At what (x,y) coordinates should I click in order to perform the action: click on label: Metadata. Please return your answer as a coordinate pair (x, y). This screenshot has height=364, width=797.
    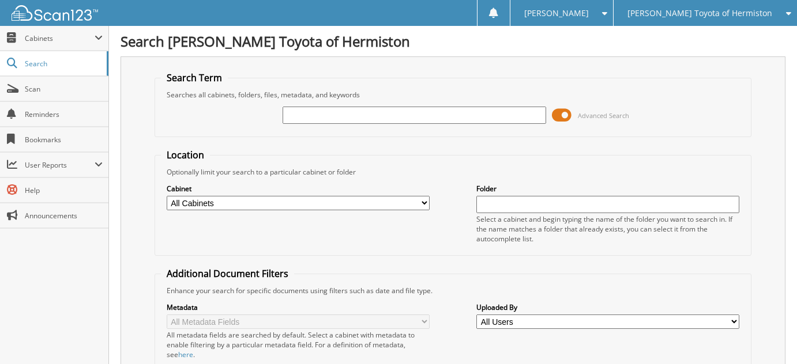
    Looking at the image, I should click on (298, 307).